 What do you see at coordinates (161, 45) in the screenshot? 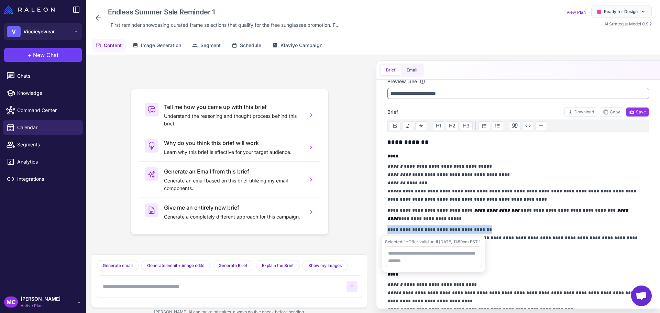
I see `span: Image Generation` at bounding box center [161, 45].